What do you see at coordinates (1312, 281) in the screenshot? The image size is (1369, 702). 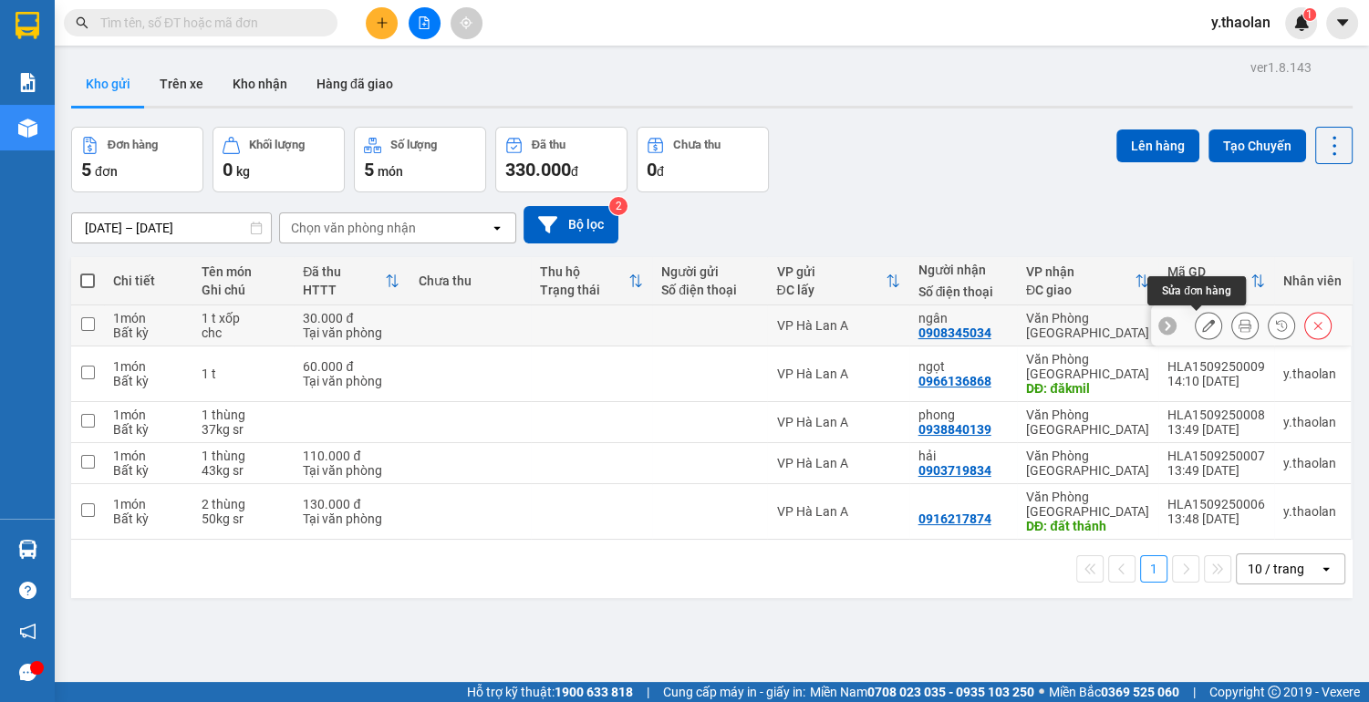 I see `div: Nhân viên` at bounding box center [1312, 281].